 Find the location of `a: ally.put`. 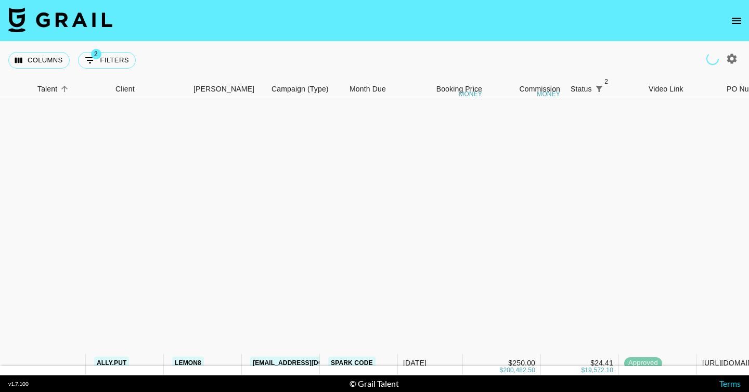

a: ally.put is located at coordinates (111, 363).